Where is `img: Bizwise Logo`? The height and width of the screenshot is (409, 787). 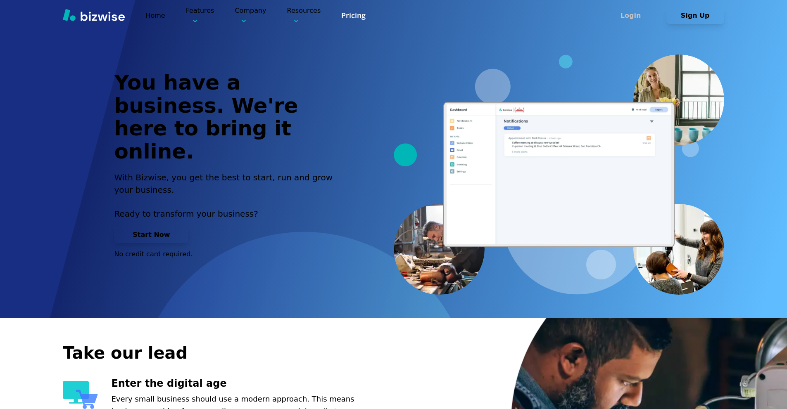 img: Bizwise Logo is located at coordinates (94, 15).